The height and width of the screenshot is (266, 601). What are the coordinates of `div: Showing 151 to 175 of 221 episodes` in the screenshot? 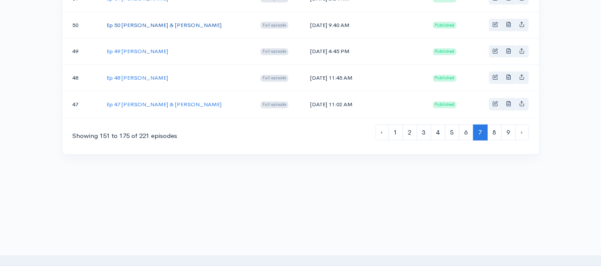 It's located at (125, 136).